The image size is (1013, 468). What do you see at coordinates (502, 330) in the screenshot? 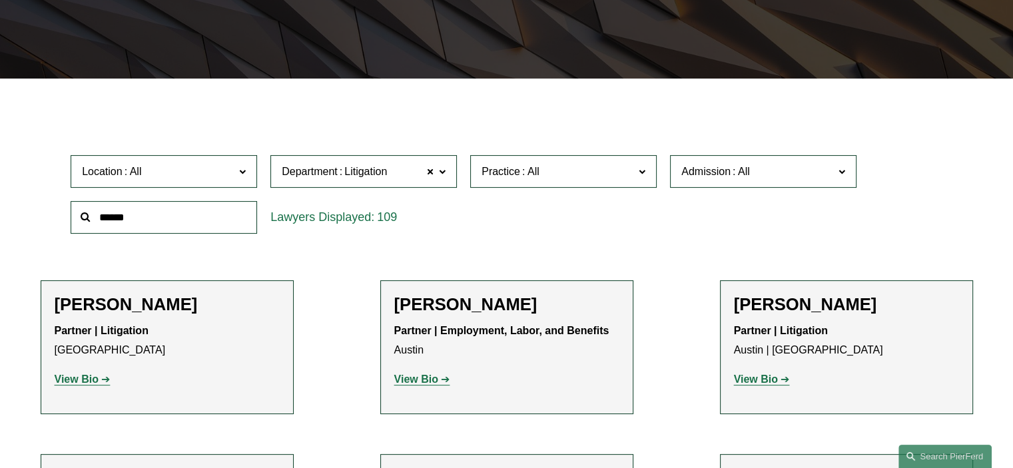
I see `strong: Partner | Employment, Labor, and Benefits` at bounding box center [502, 330].